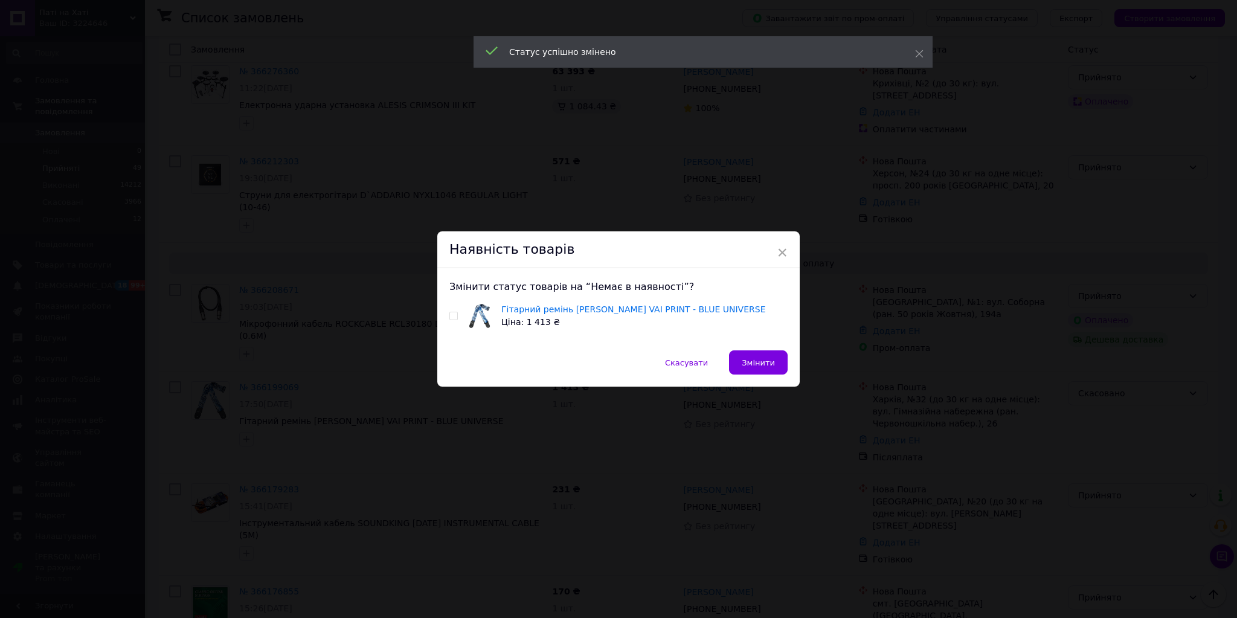  I want to click on div: Статус успішно змінено, so click(697, 52).